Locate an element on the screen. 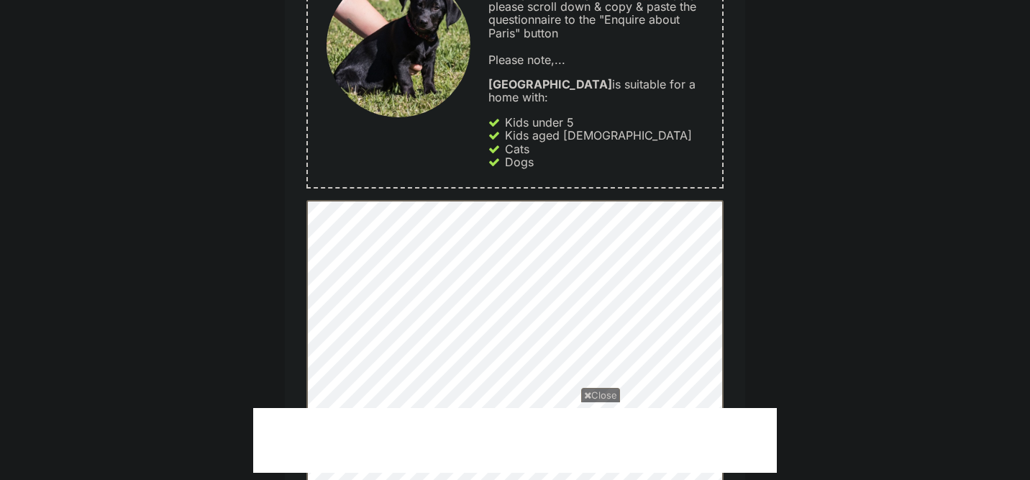  span: Close is located at coordinates (601, 395).